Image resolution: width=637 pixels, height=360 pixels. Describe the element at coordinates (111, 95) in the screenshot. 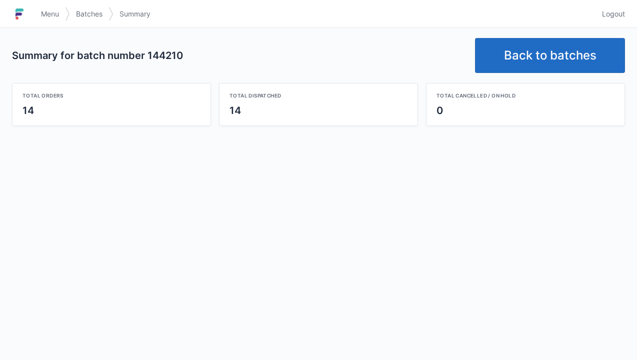

I see `div: Total orders` at that location.